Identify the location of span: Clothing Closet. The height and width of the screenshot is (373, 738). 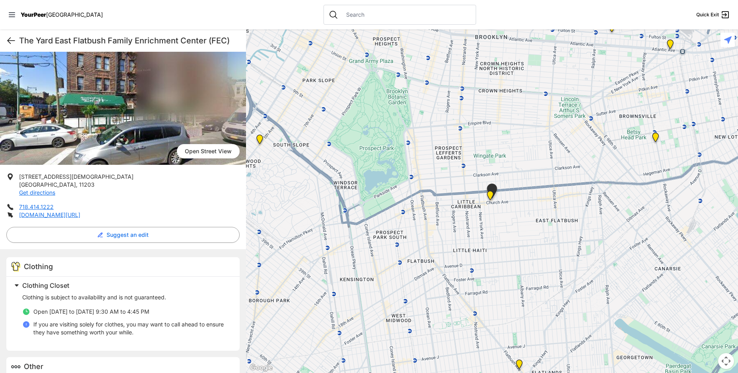
(46, 285).